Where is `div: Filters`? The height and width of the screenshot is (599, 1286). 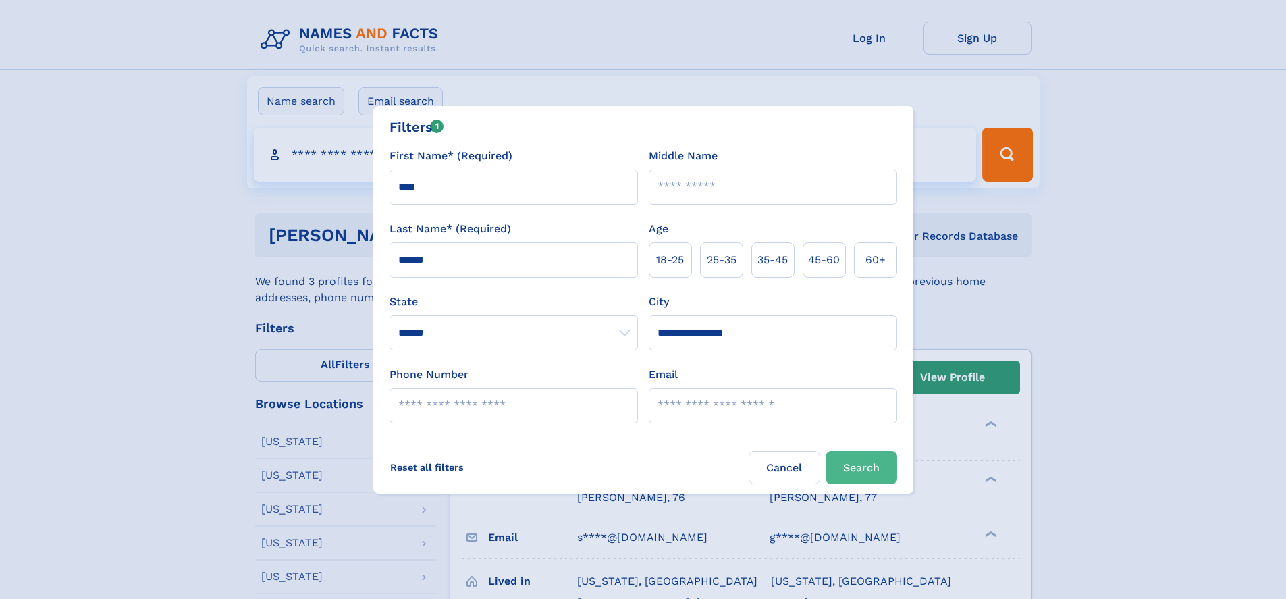
div: Filters is located at coordinates (416, 127).